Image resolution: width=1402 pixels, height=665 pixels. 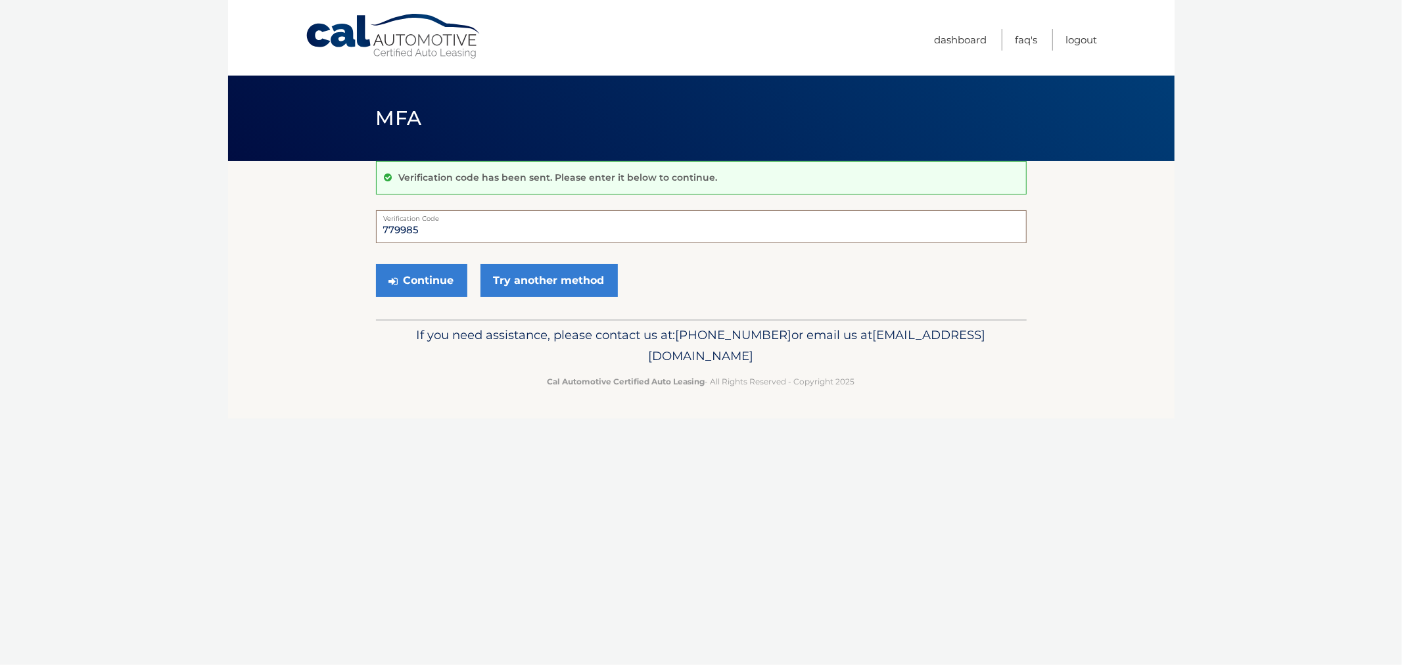 What do you see at coordinates (961, 39) in the screenshot?
I see `a: Dashboard` at bounding box center [961, 39].